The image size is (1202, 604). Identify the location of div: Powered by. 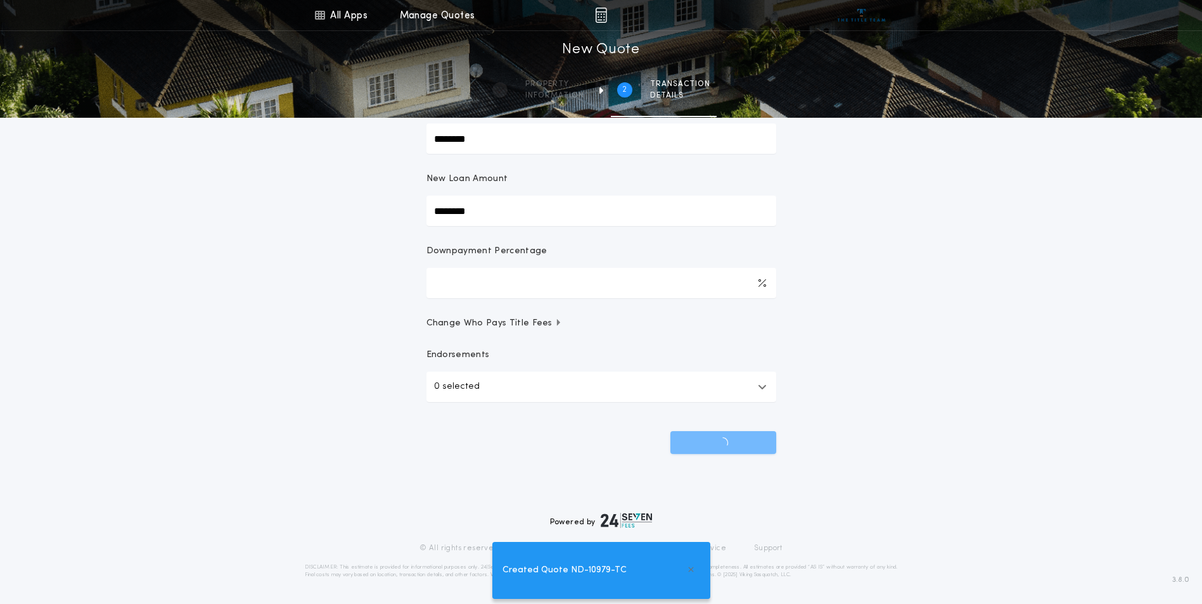
(601, 521).